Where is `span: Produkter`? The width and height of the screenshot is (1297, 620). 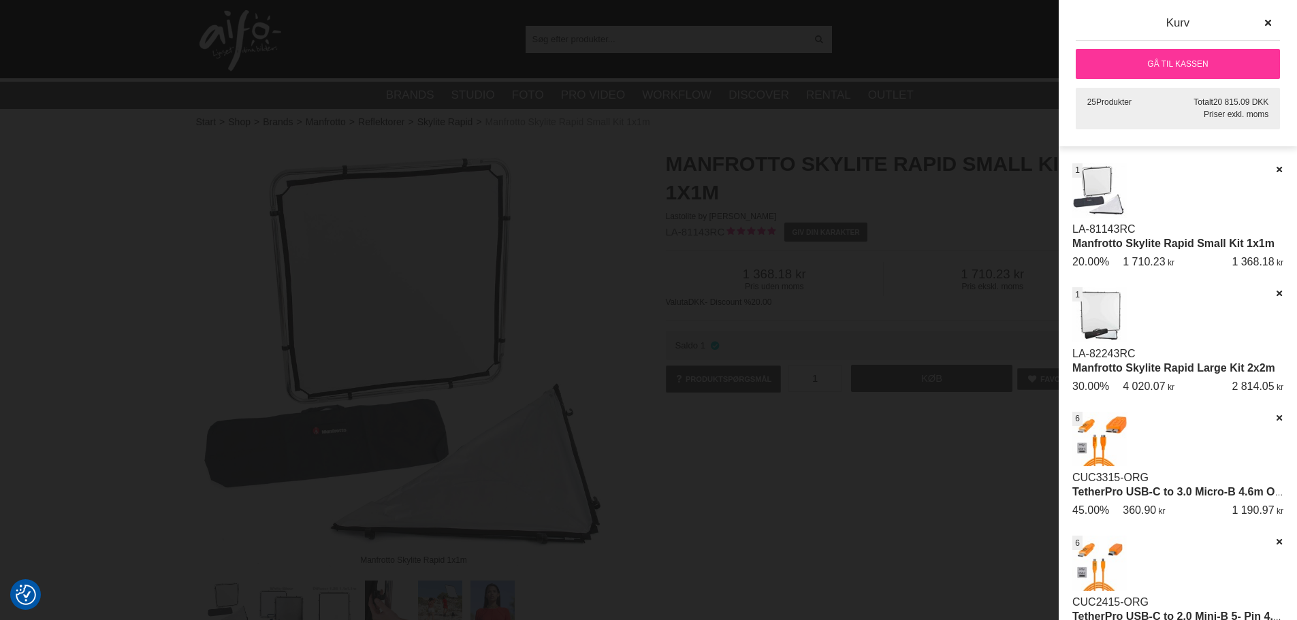 span: Produkter is located at coordinates (1114, 102).